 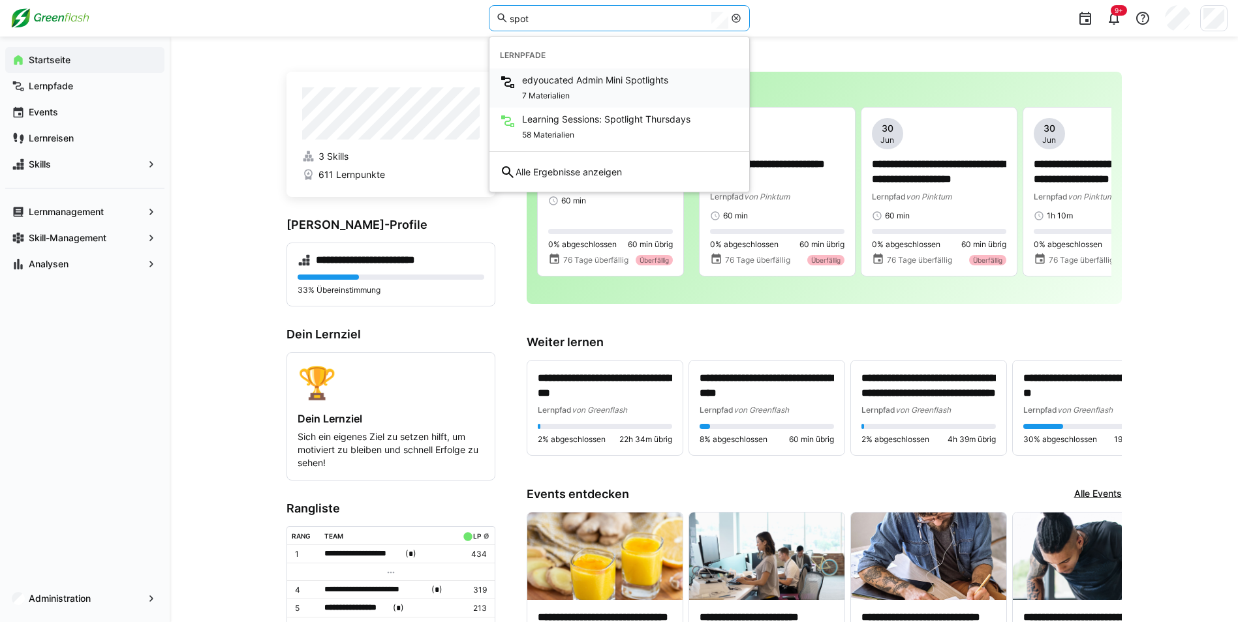 What do you see at coordinates (1060, 440) in the screenshot?
I see `span: 30% abgeschlossen` at bounding box center [1060, 440].